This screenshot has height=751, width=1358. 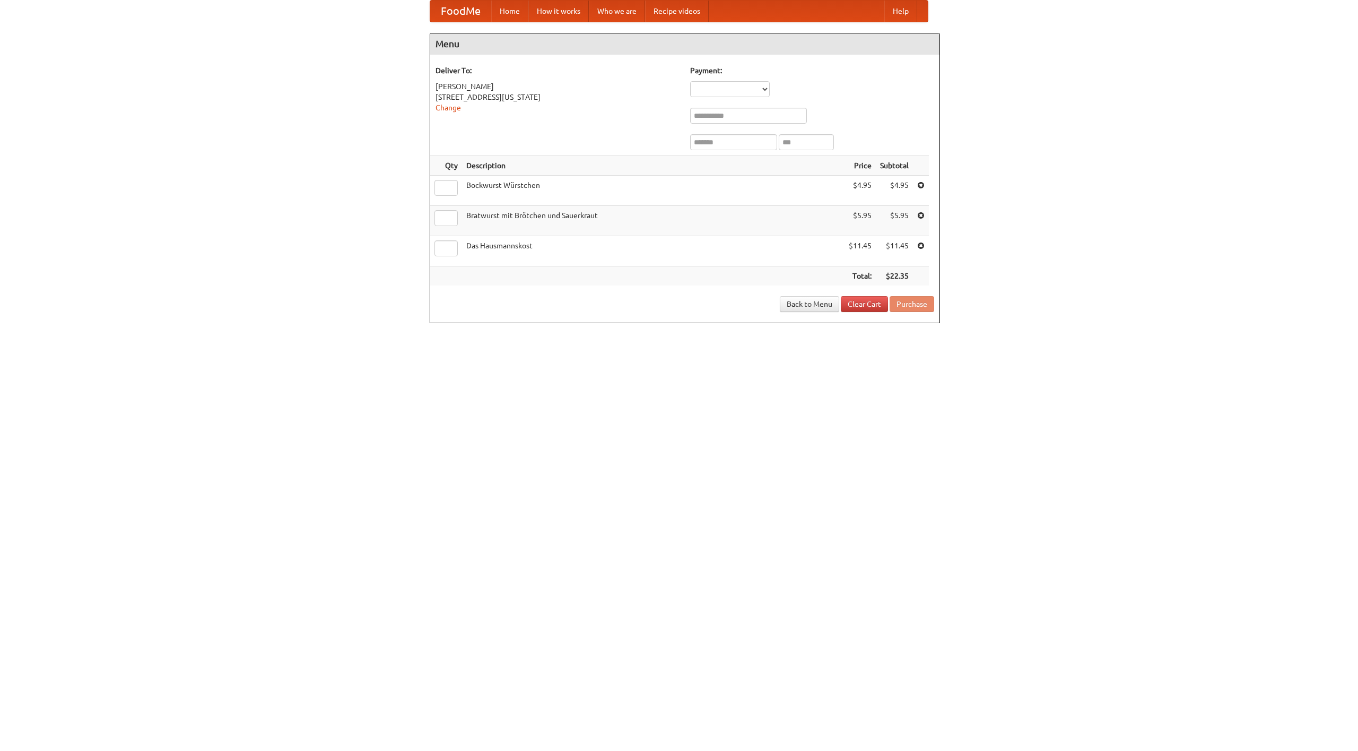 I want to click on h5: Deliver To:, so click(x=557, y=71).